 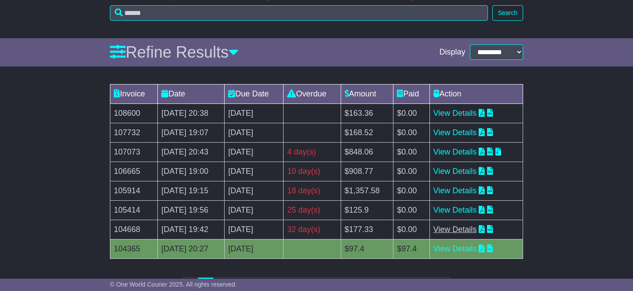 I want to click on span: © One World Courier 2025. All rights reserved., so click(x=173, y=284).